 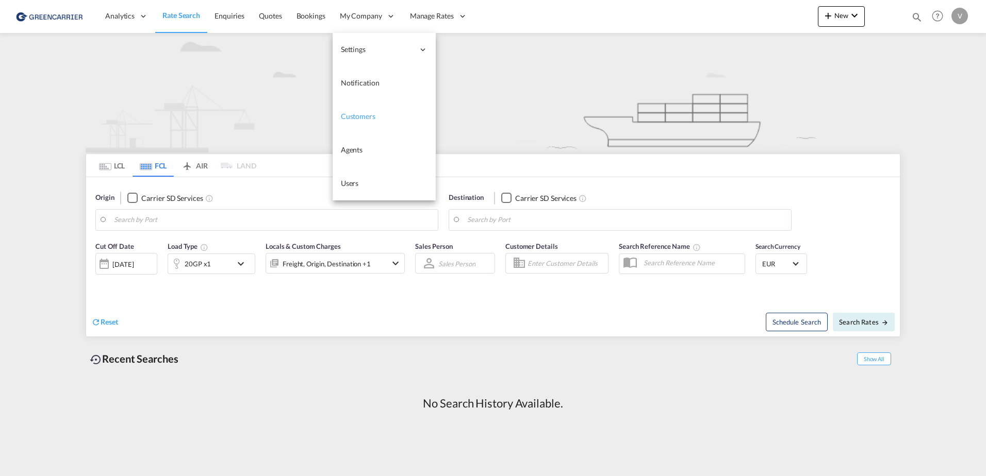 I want to click on span: Search Currency, so click(x=778, y=246).